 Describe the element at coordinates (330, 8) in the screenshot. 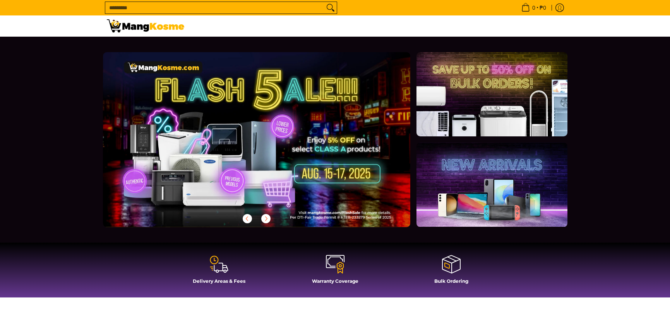

I see `button: Search` at that location.